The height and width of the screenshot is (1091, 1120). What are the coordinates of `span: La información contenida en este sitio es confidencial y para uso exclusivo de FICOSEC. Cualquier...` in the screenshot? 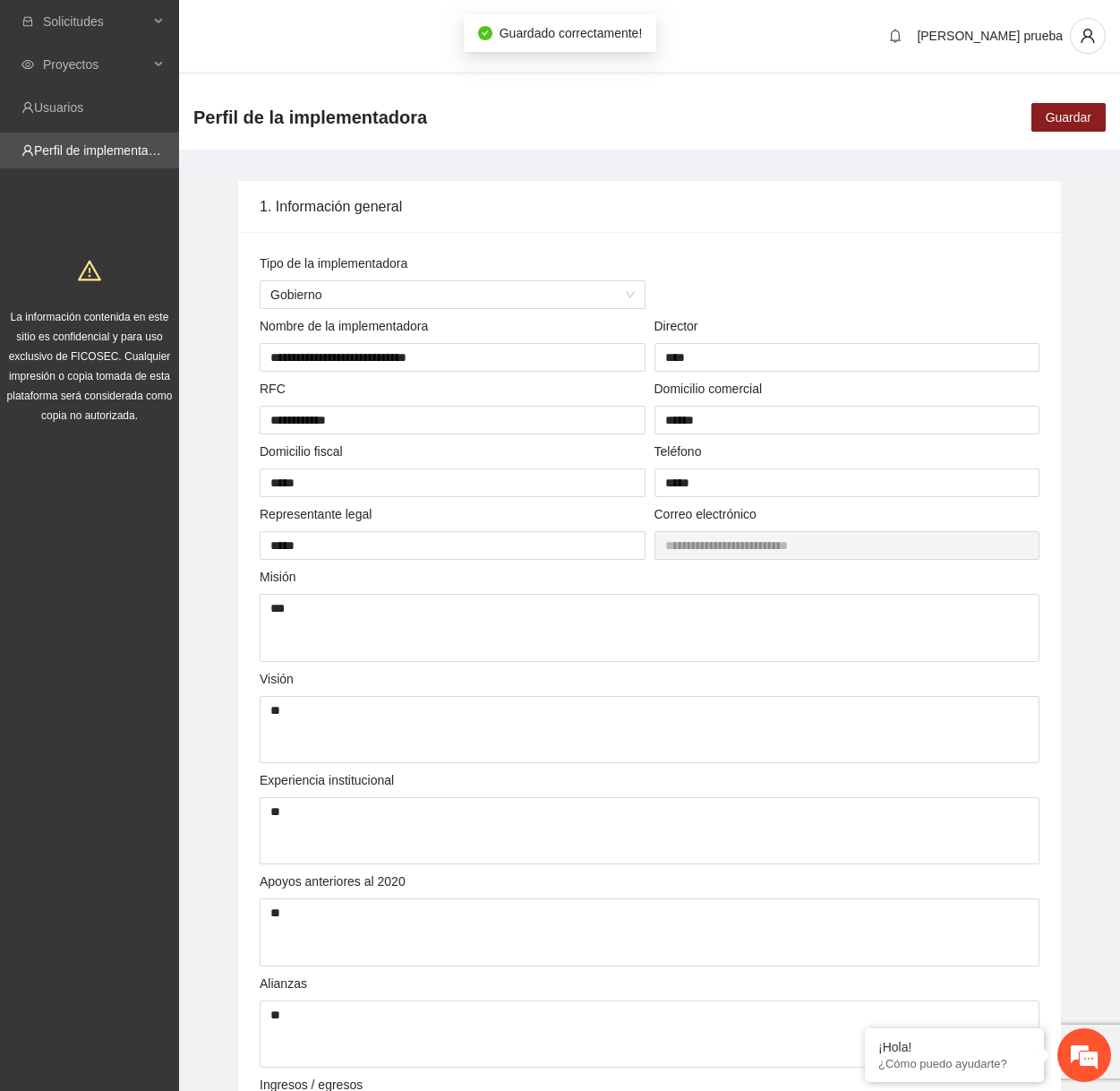 It's located at (89, 367).